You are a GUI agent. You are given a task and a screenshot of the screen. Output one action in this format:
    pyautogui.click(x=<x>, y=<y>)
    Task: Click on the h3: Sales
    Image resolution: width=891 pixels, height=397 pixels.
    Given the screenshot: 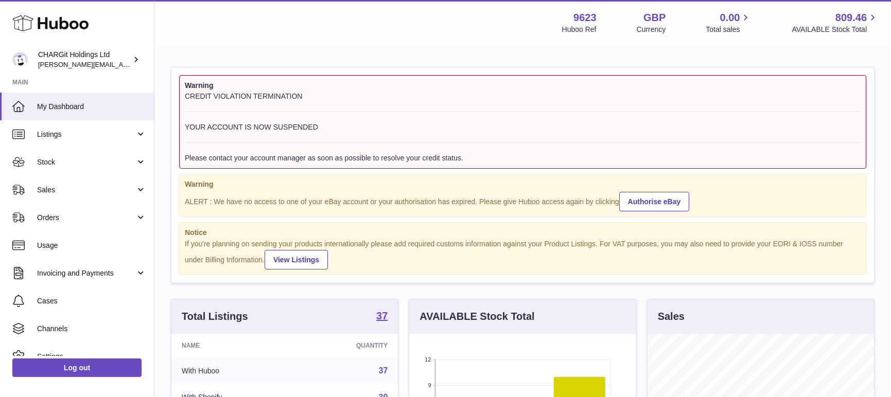 What is the action you would take?
    pyautogui.click(x=671, y=317)
    